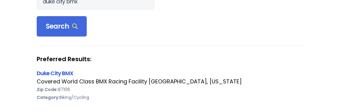  I want to click on span: Search, so click(62, 26).